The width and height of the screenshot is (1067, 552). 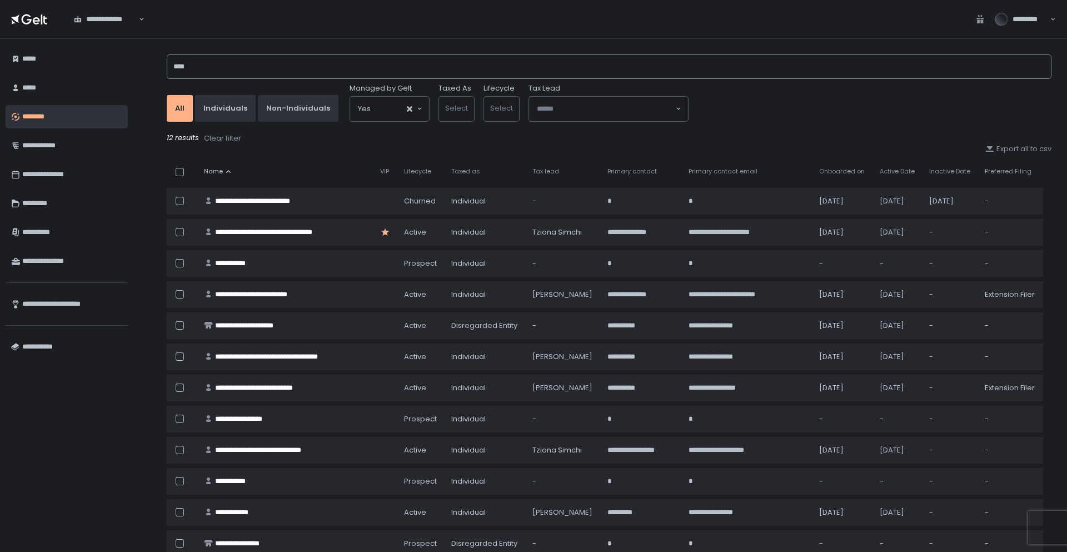 I want to click on span: Tax lead, so click(x=546, y=171).